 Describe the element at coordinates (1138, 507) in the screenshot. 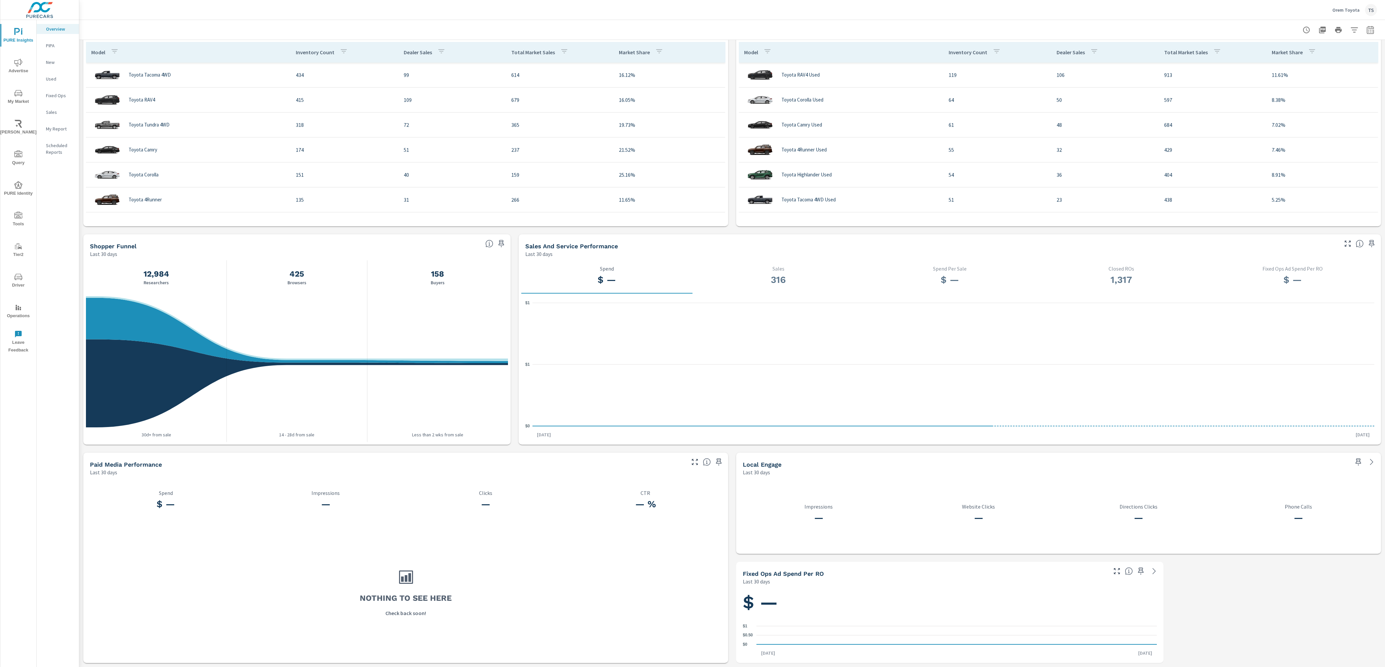

I see `p: Directions Clicks` at that location.